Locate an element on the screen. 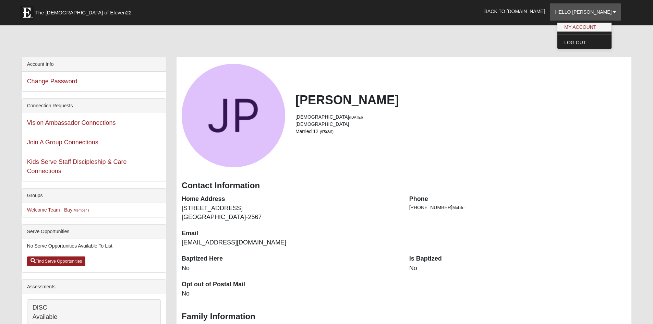 The image size is (653, 324). img: Eleven22 logo is located at coordinates (27, 13).